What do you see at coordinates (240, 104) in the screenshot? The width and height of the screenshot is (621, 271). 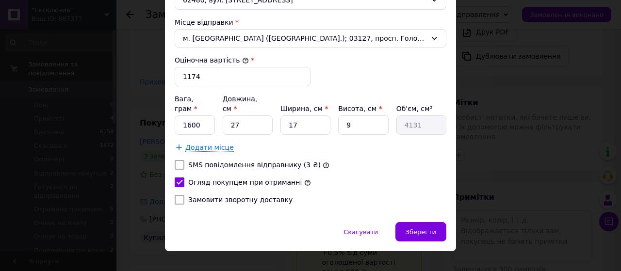 I see `label: Довжина, см` at bounding box center [240, 104].